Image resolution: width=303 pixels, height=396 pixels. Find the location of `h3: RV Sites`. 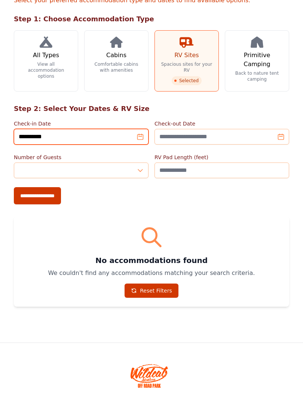

h3: RV Sites is located at coordinates (186, 55).